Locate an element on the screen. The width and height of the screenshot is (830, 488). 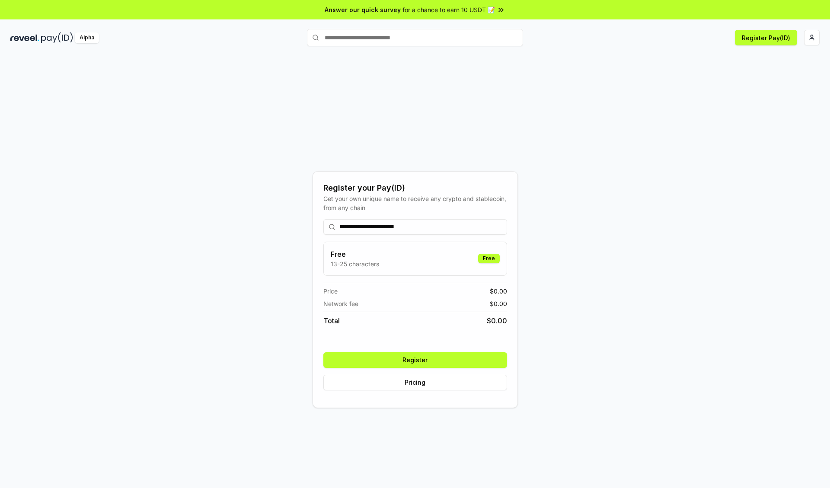
div: Get your own unique name to receive any crypto and stablecoin, from any chain is located at coordinates (415, 203).